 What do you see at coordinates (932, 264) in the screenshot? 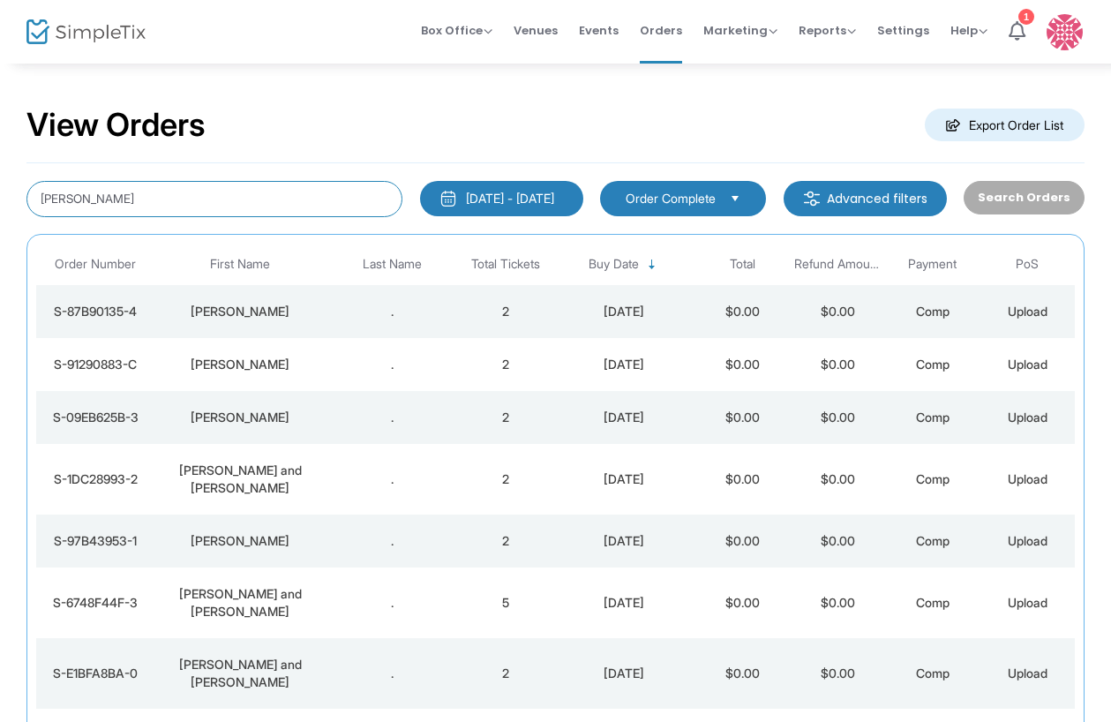
I see `span: Payment` at bounding box center [932, 264].